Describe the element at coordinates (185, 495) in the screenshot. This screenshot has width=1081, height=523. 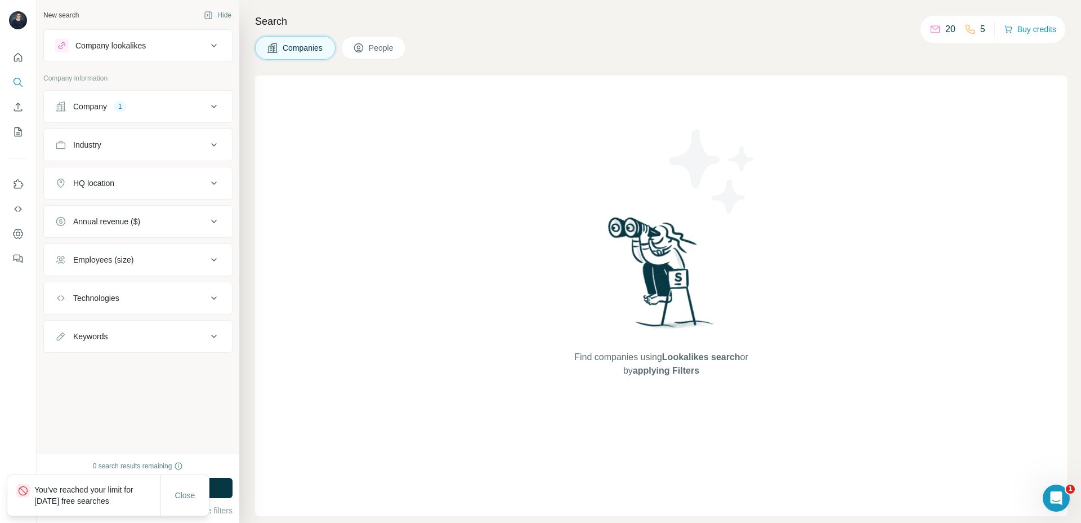
I see `button: Close` at that location.